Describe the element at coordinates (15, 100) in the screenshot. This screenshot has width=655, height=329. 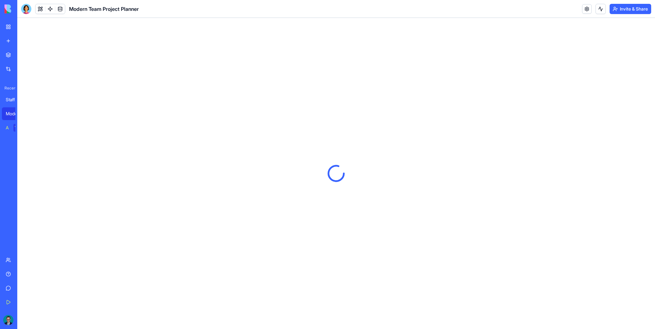
I see `a: Staff Absences & CRT Tracker` at that location.